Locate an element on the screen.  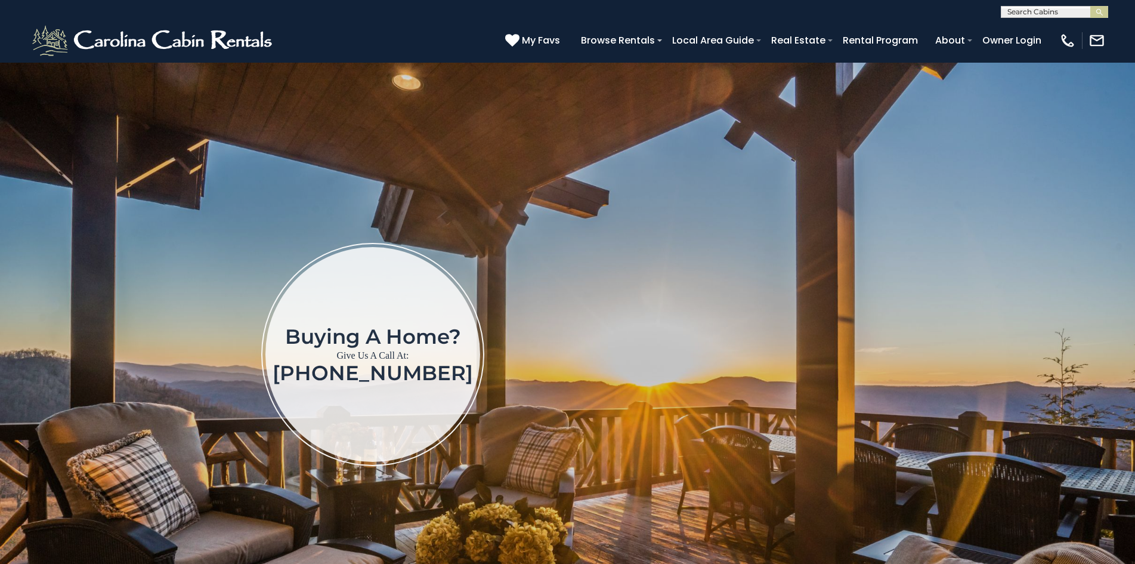
img: mail-regular-white.png is located at coordinates (1097, 41).